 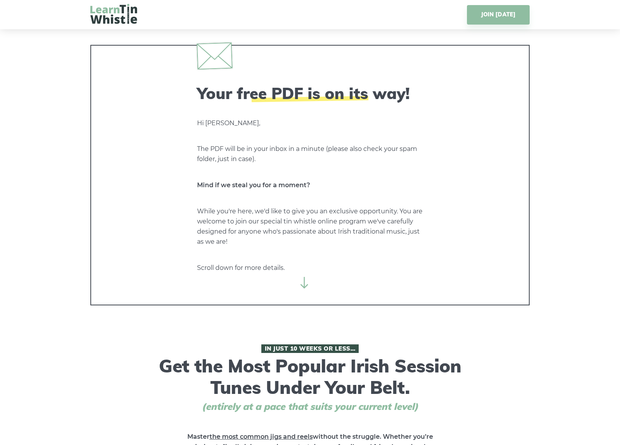 What do you see at coordinates (310, 226) in the screenshot?
I see `p: While you're here, we'd like to give you an exclusive opportunity. You are welcome to join our sp...` at bounding box center [310, 226].